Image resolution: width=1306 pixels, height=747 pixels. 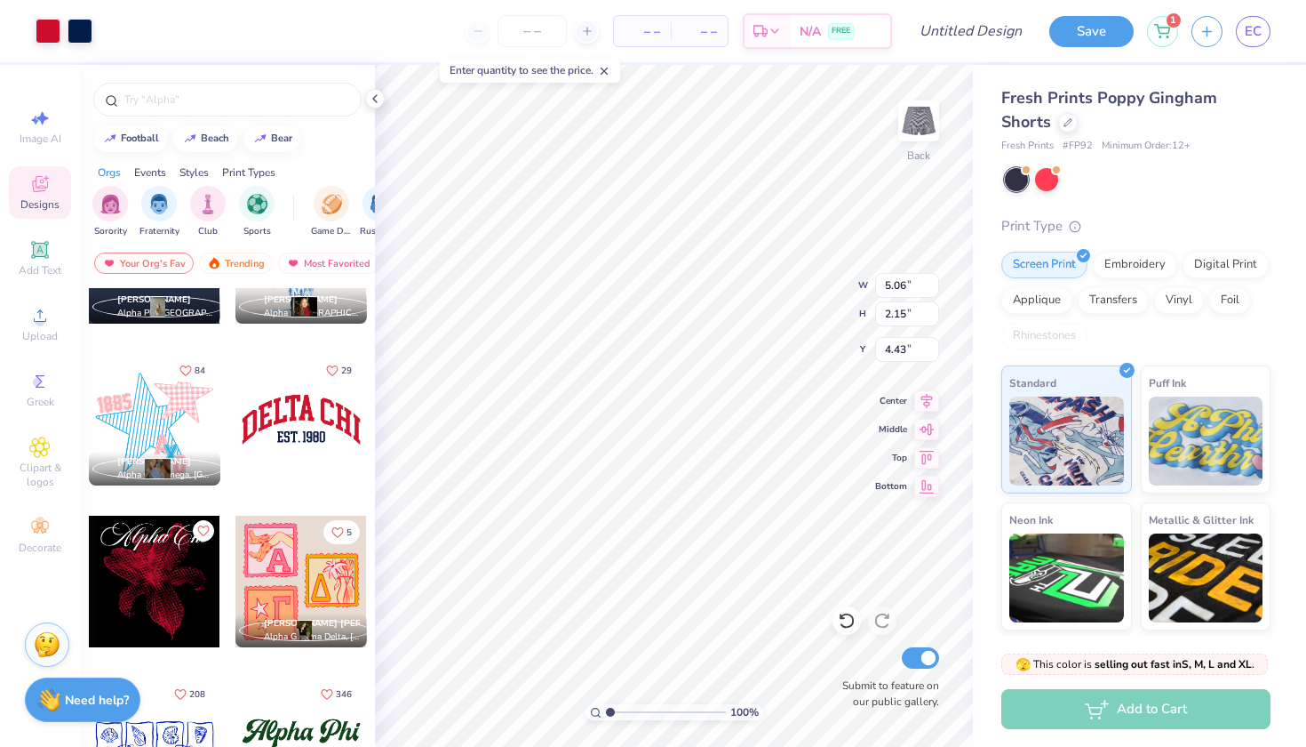 What do you see at coordinates (140, 138) in the screenshot?
I see `div: football` at bounding box center [140, 138].